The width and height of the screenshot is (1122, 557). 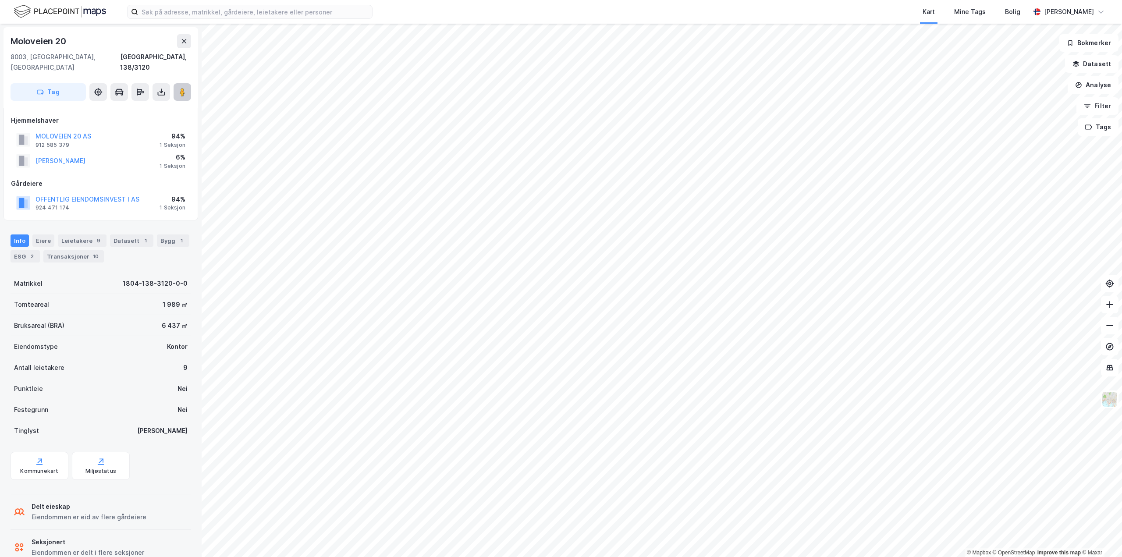 I want to click on div: Bruksareal (BRA), so click(x=39, y=326).